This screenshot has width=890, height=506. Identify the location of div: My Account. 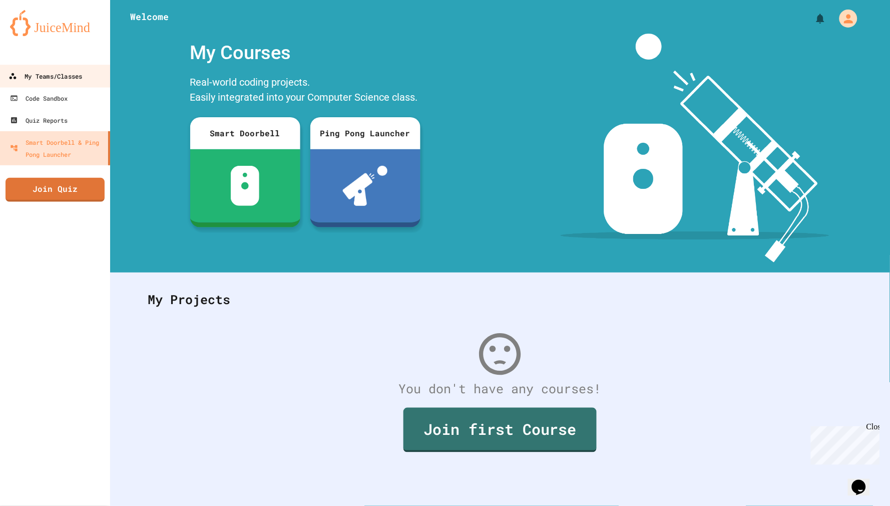
(845, 19).